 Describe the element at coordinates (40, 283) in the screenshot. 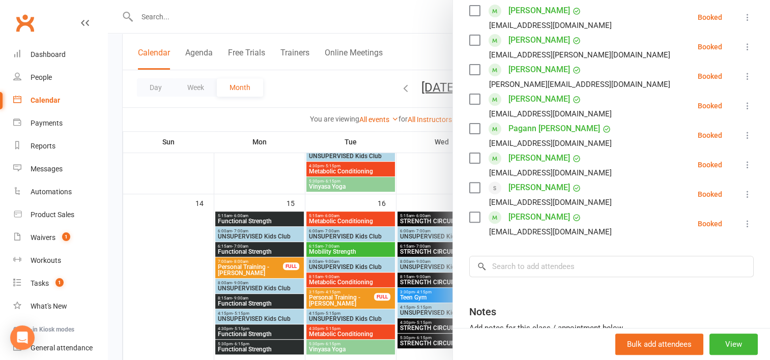

I see `div: Tasks` at that location.